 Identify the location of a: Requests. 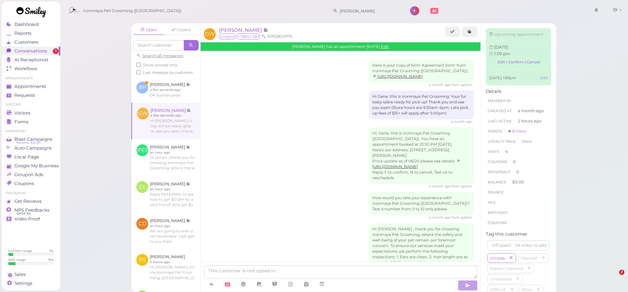
(31, 95).